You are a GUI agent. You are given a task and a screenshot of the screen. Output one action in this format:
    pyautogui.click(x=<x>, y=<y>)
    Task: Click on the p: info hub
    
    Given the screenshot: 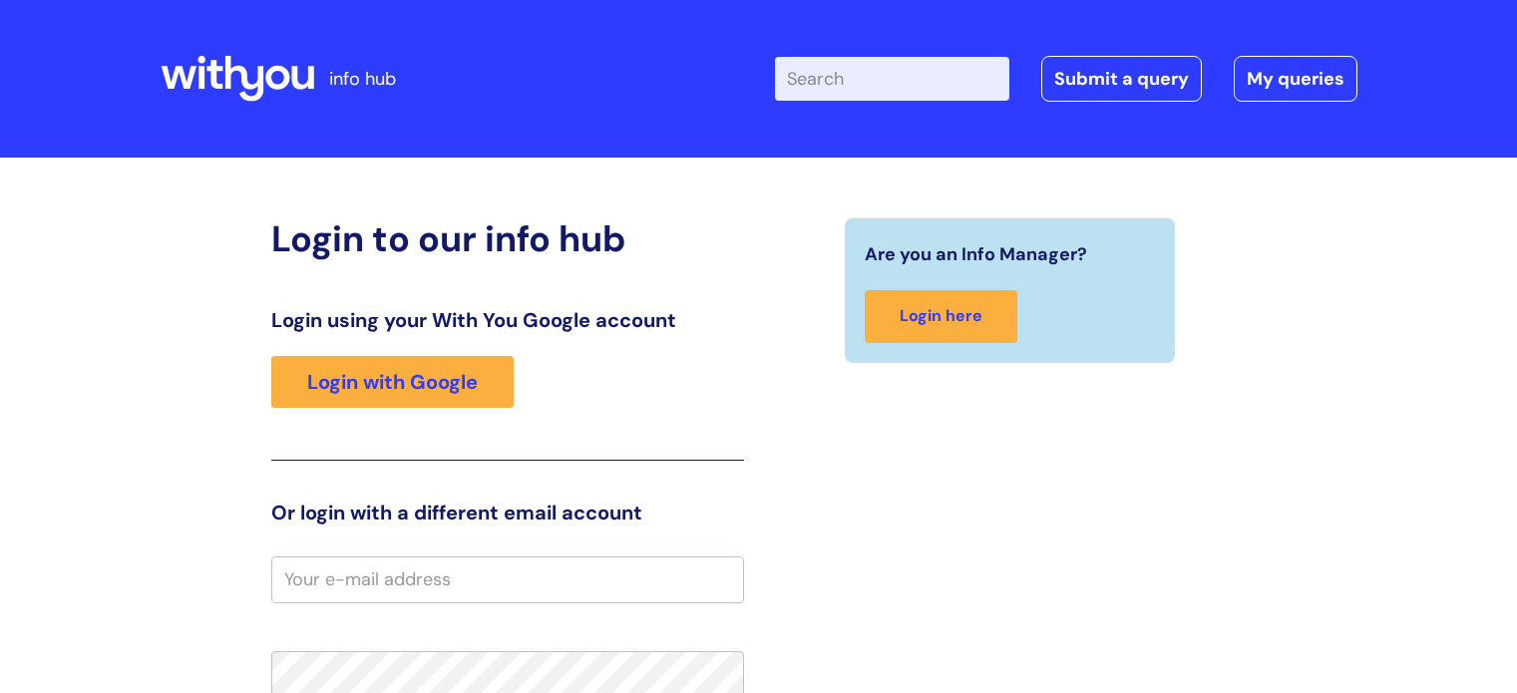 What is the action you would take?
    pyautogui.click(x=362, y=79)
    